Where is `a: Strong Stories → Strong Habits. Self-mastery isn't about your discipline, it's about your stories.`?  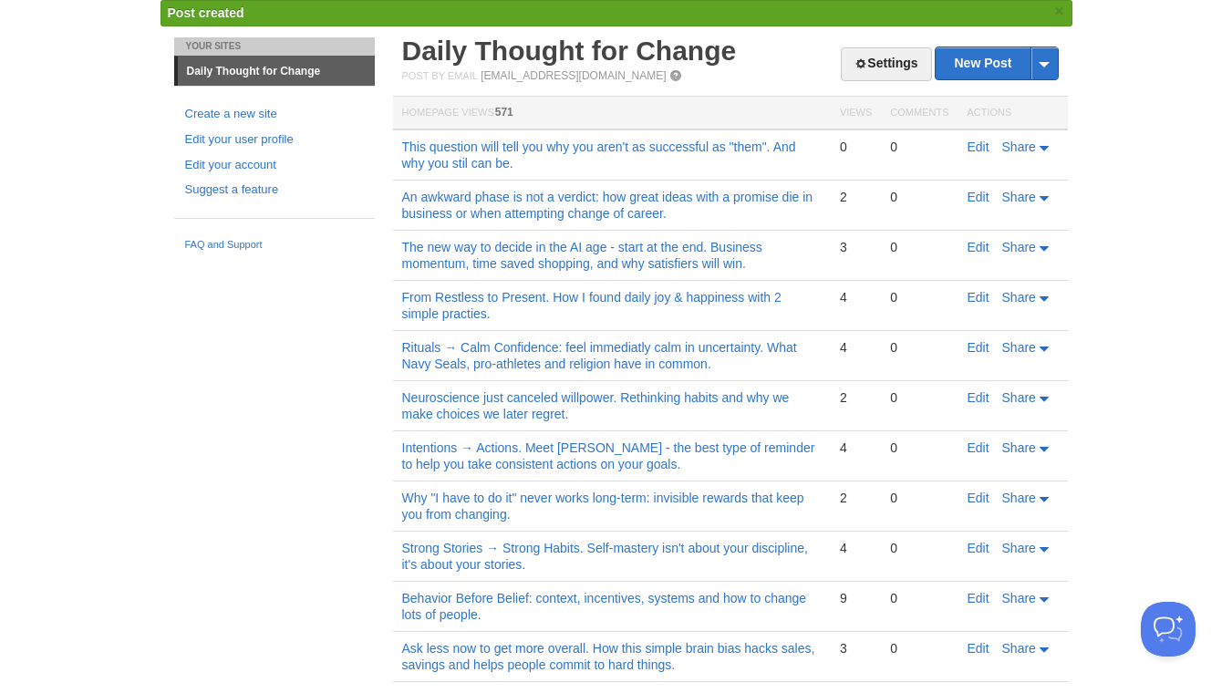
a: Strong Stories → Strong Habits. Self-mastery isn't about your discipline, it's about your stories. is located at coordinates (605, 556).